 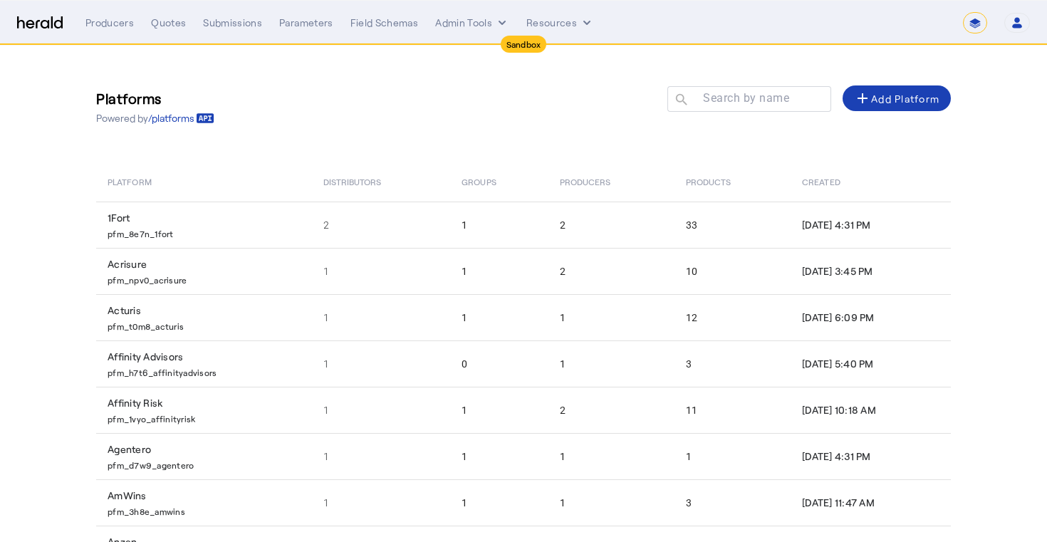 I want to click on td: 33, so click(x=732, y=224).